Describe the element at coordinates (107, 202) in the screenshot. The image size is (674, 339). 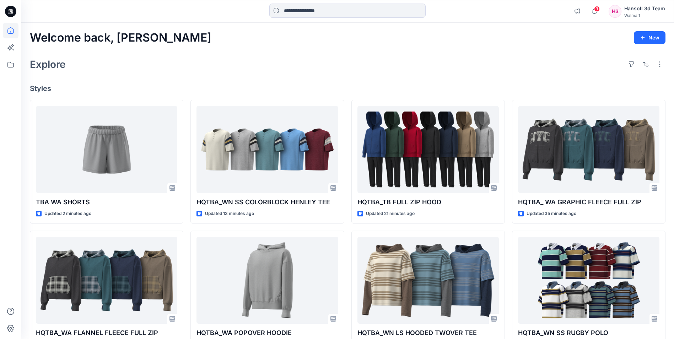
I see `p: TBA WA SHORTS` at that location.